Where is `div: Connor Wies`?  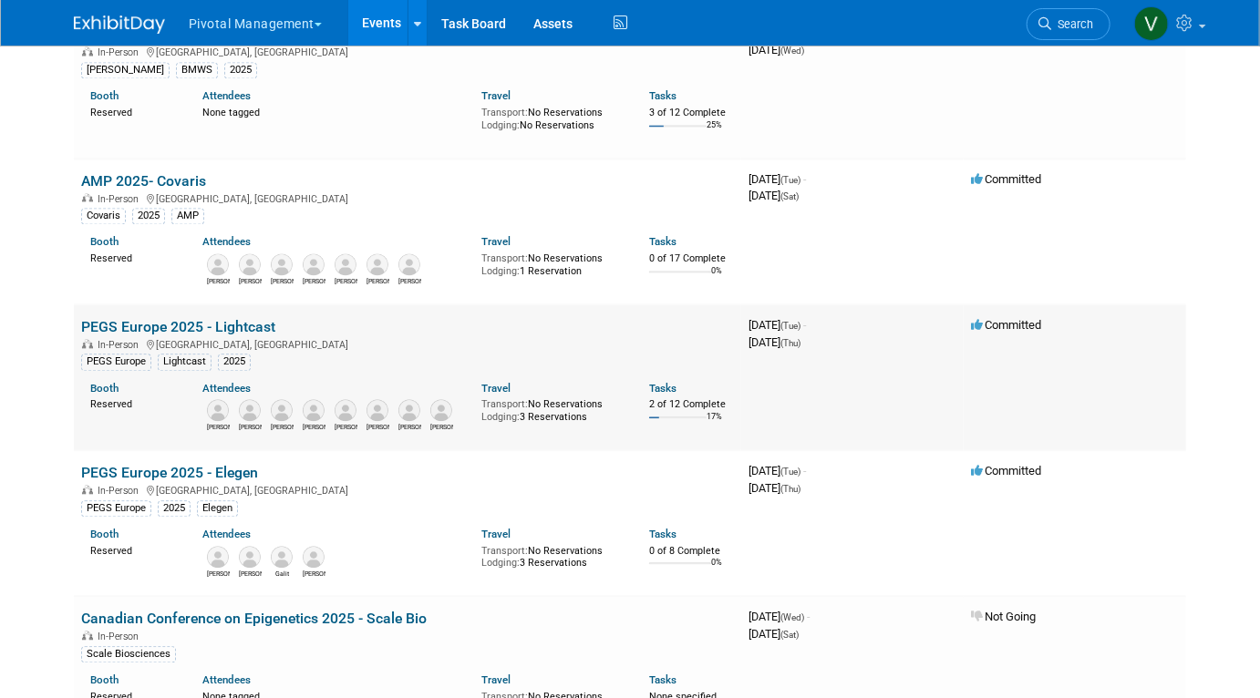 div: Connor Wies is located at coordinates (250, 573).